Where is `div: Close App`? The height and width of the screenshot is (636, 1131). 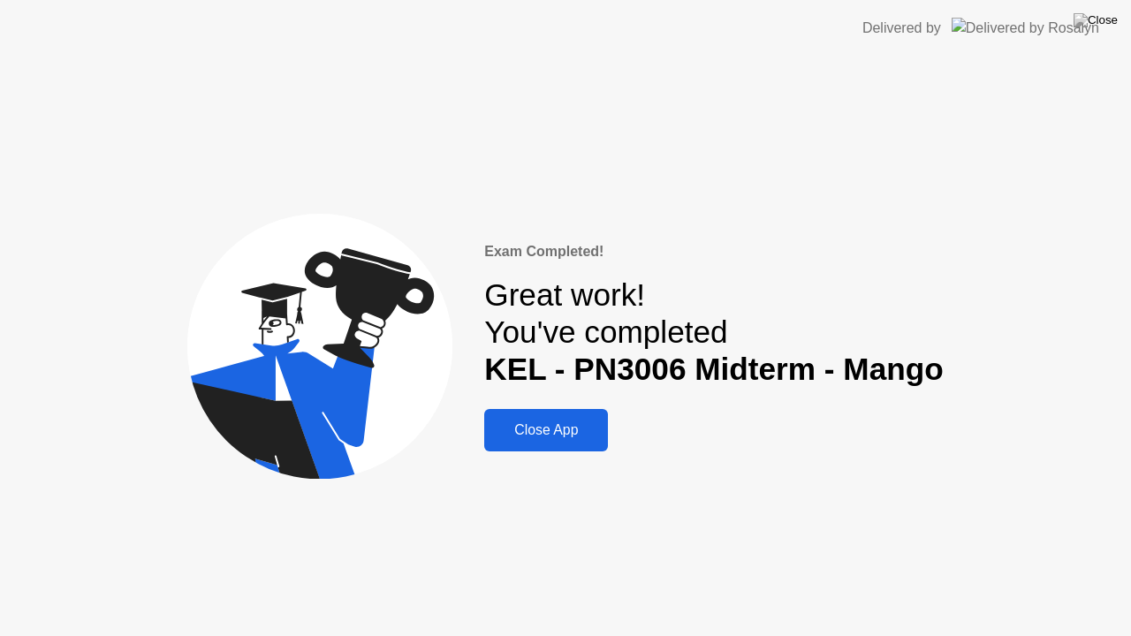
div: Close App is located at coordinates (546, 430).